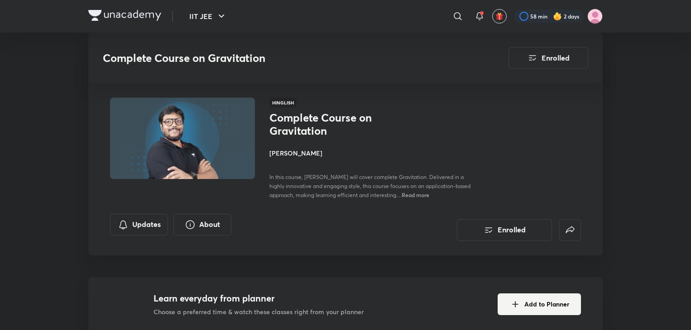 The width and height of the screenshot is (691, 330). I want to click on img: Thumbnail, so click(182, 138).